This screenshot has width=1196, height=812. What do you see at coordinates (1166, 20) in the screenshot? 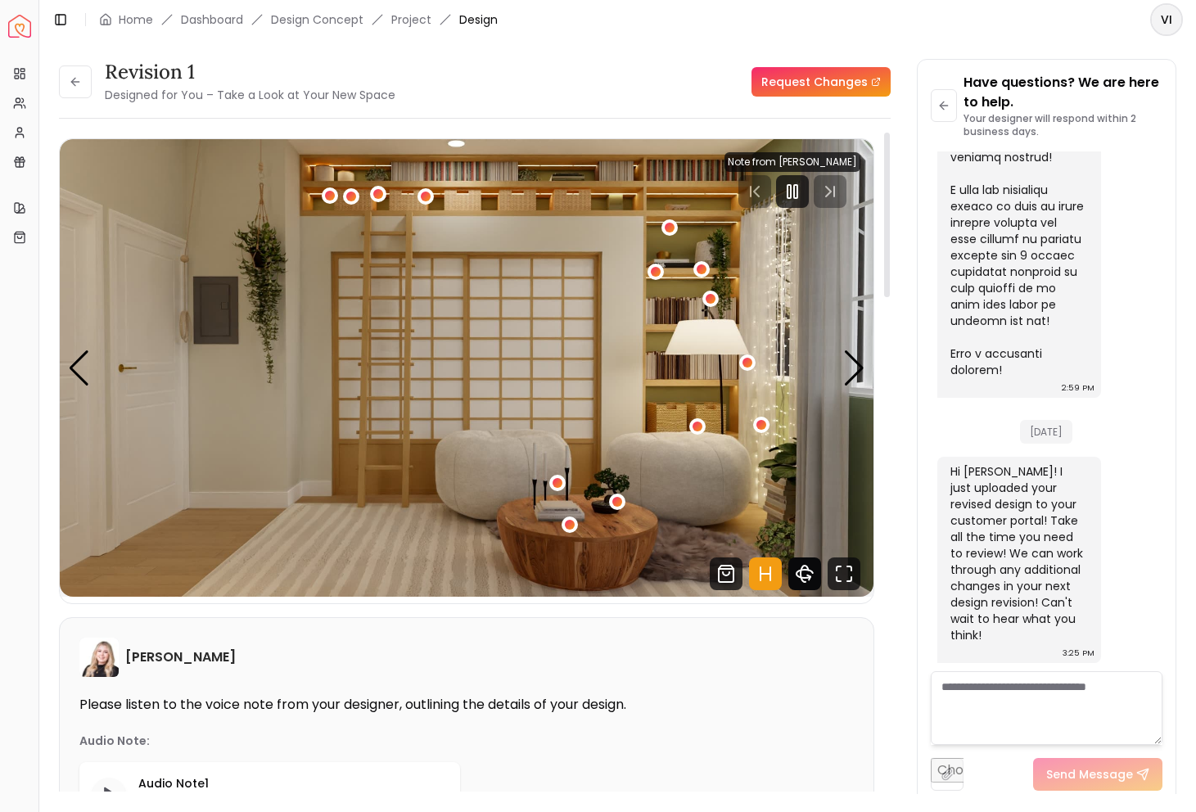
I see `button: VI` at bounding box center [1166, 20].